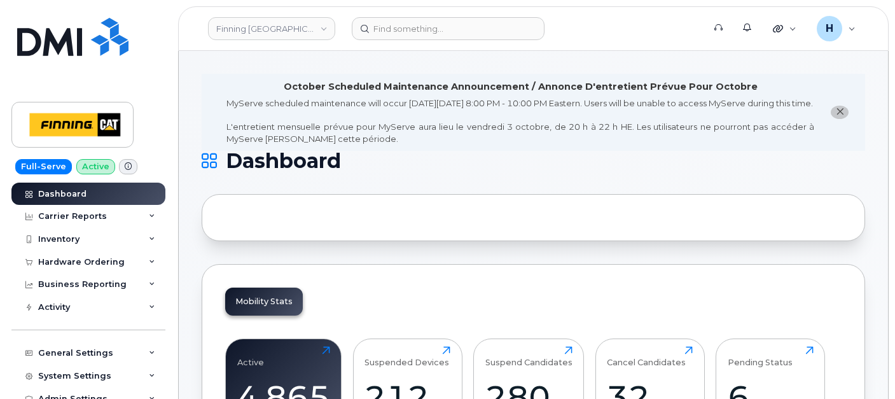 The image size is (895, 399). Describe the element at coordinates (283, 161) in the screenshot. I see `span: Dashboard` at that location.